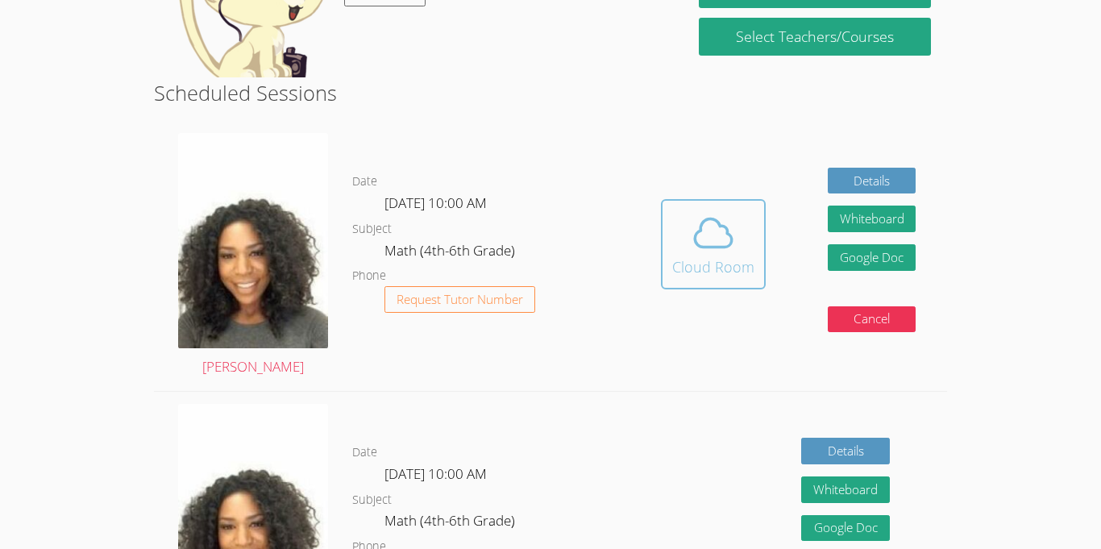 The height and width of the screenshot is (549, 1101). I want to click on h2: Scheduled Sessions, so click(551, 93).